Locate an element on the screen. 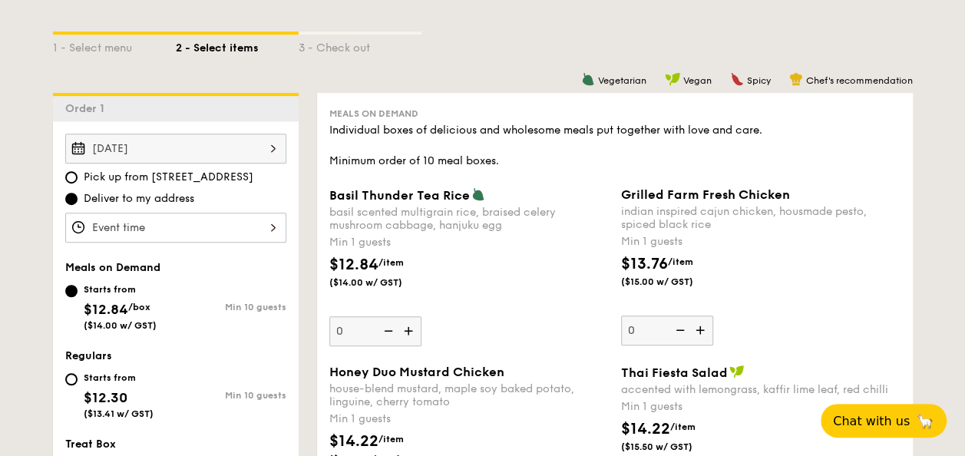 The height and width of the screenshot is (456, 965). span: Treat Box is located at coordinates (91, 444).